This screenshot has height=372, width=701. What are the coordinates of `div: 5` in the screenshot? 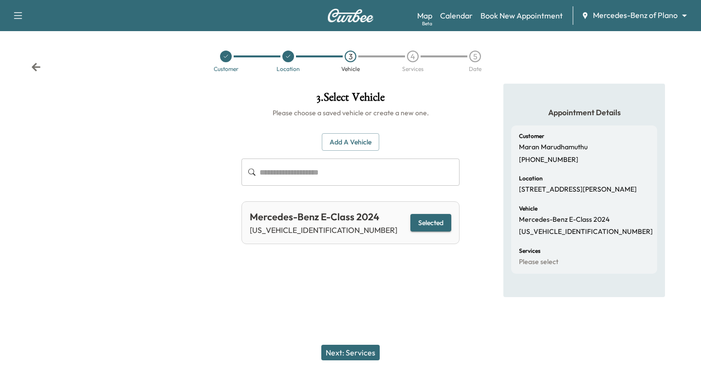 It's located at (475, 56).